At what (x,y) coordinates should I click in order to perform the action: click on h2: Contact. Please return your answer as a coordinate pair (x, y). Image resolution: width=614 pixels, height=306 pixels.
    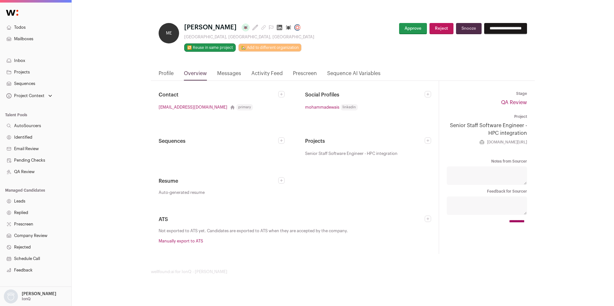
    Looking at the image, I should click on (218, 95).